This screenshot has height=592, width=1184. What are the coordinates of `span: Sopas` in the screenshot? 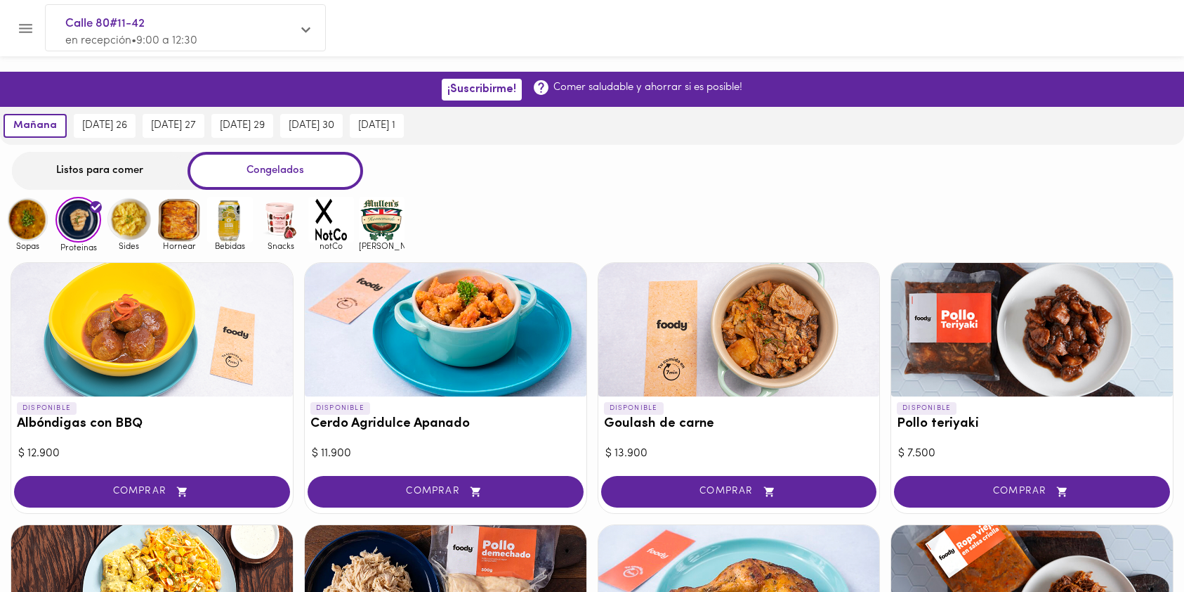 It's located at (27, 245).